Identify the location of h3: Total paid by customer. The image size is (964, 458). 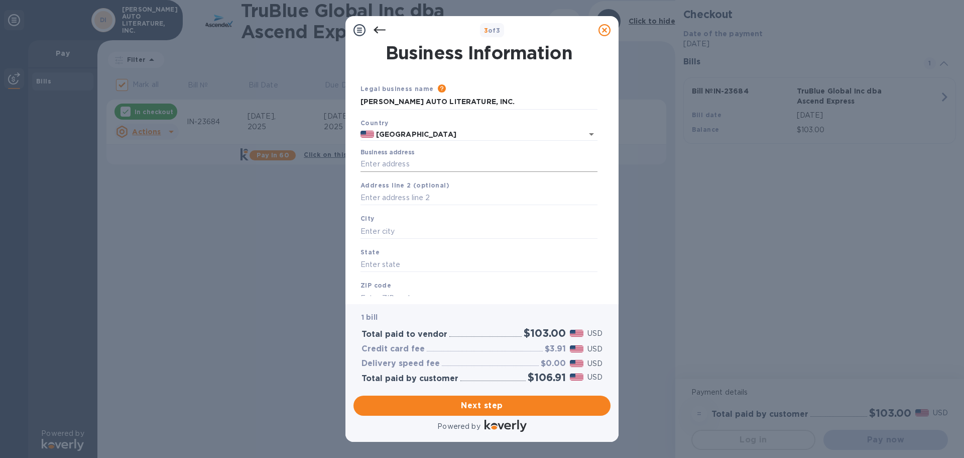
(410, 378).